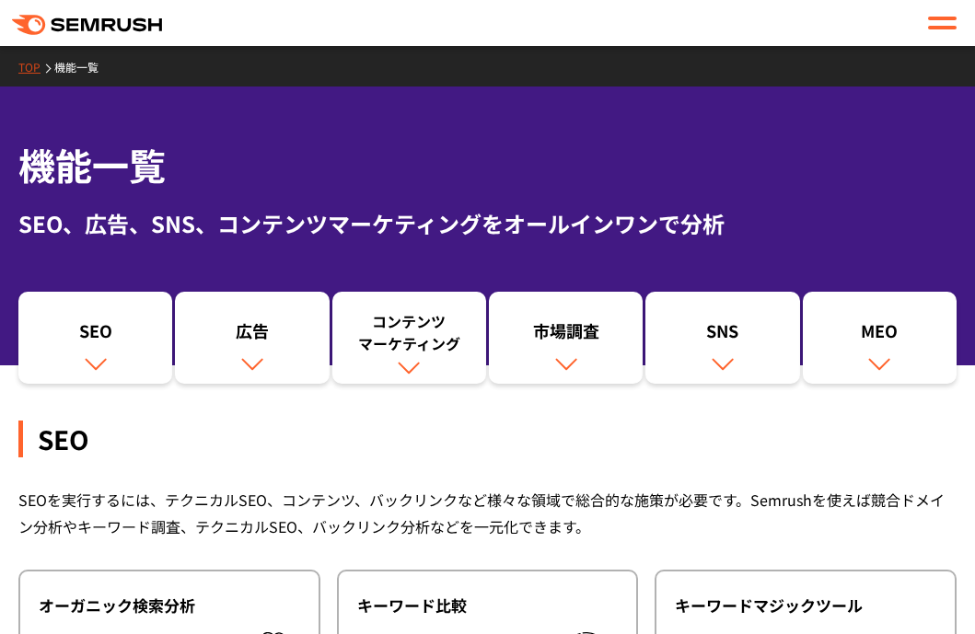 The width and height of the screenshot is (975, 634). What do you see at coordinates (879, 338) in the screenshot?
I see `a: MEO` at bounding box center [879, 338].